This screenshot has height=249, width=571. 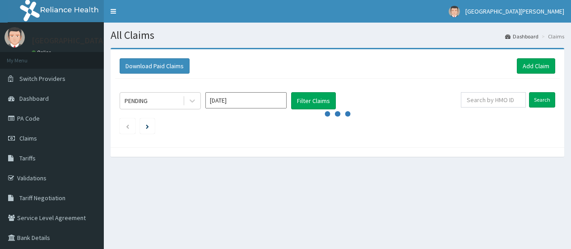 What do you see at coordinates (42, 79) in the screenshot?
I see `span: Switch Providers` at bounding box center [42, 79].